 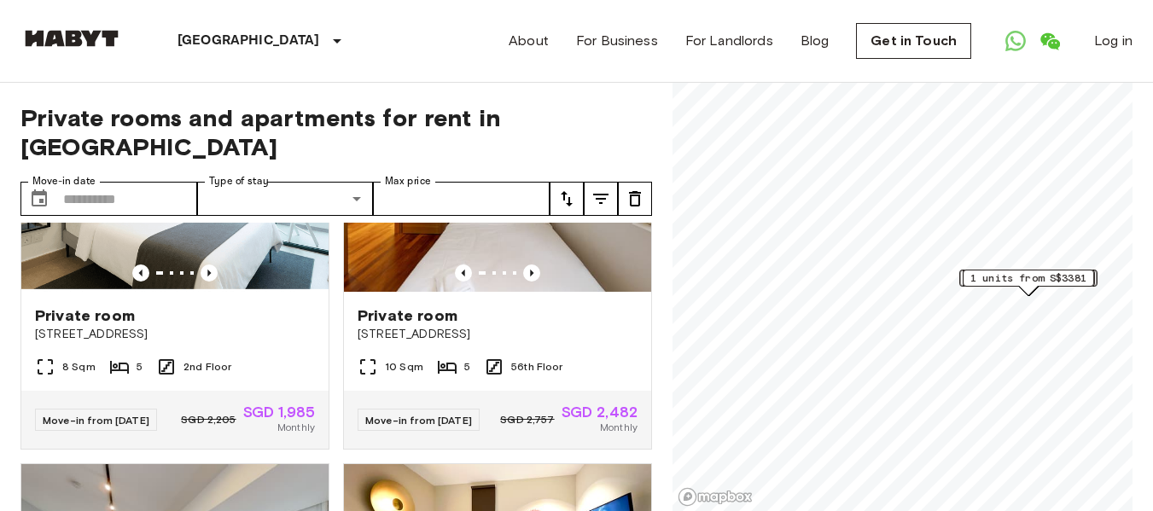 What do you see at coordinates (207, 367) in the screenshot?
I see `span: 2nd Floor` at bounding box center [207, 367].